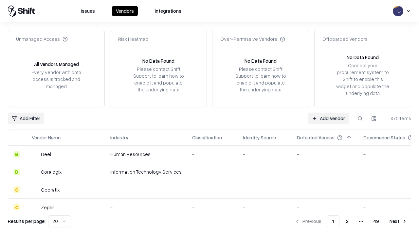  What do you see at coordinates (398, 222) in the screenshot?
I see `button: Next` at bounding box center [398, 222].